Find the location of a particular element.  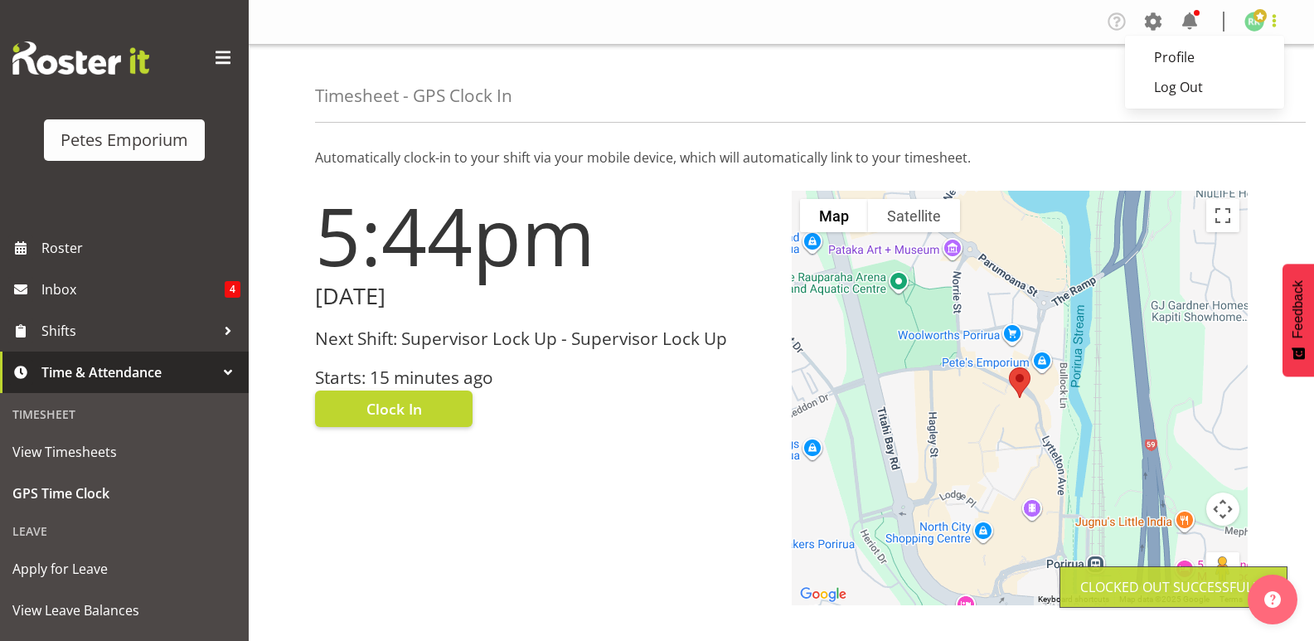

img: Google is located at coordinates (823, 594).